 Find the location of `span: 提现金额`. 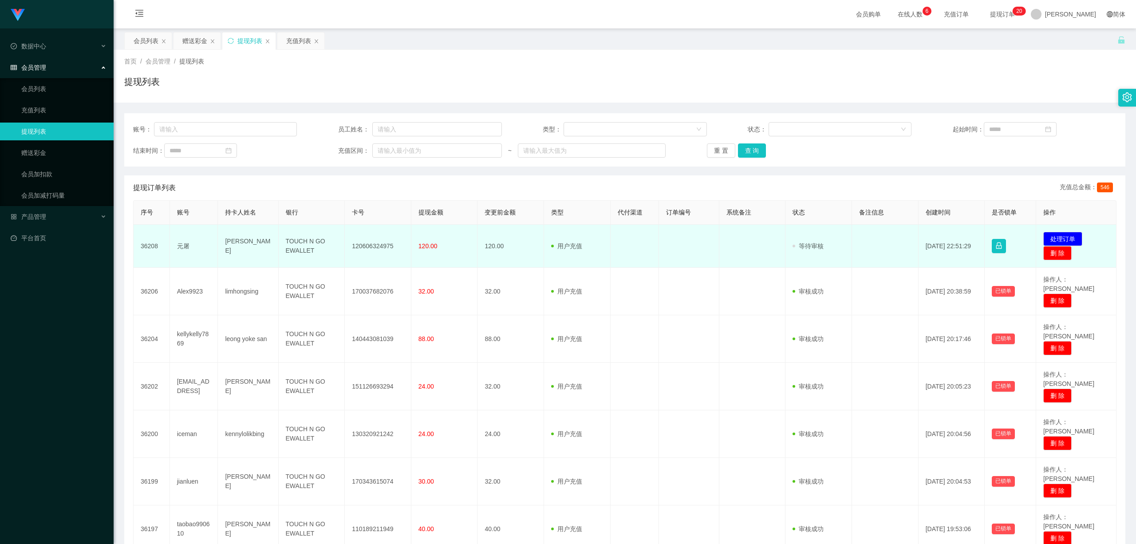

span: 提现金额 is located at coordinates (431, 212).